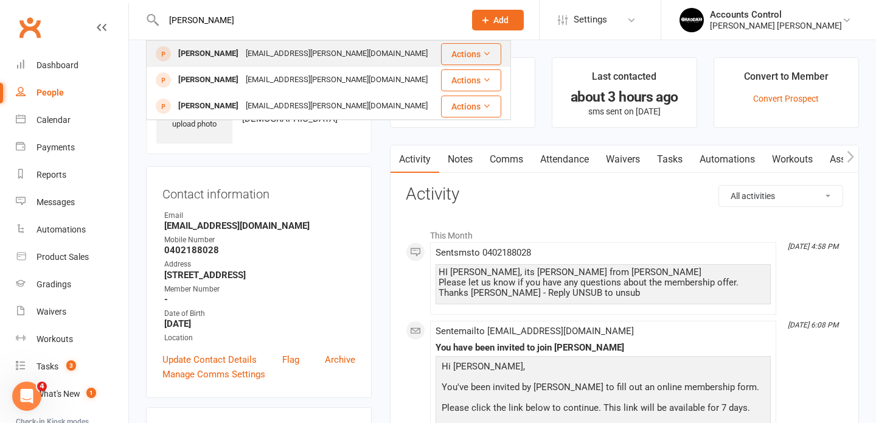  I want to click on a: Attendance, so click(565, 159).